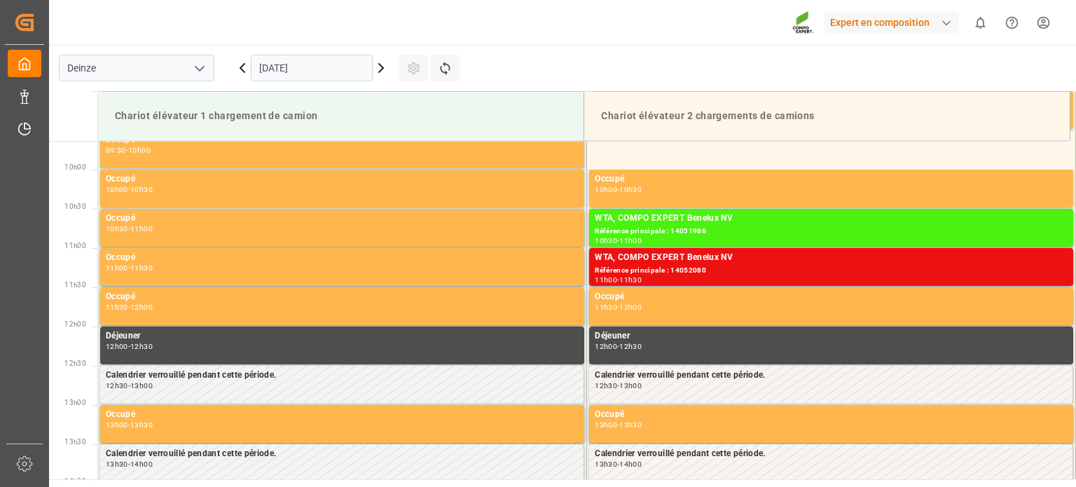 The height and width of the screenshot is (487, 1076). Describe the element at coordinates (1011, 22) in the screenshot. I see `button: Centre d'aide` at that location.